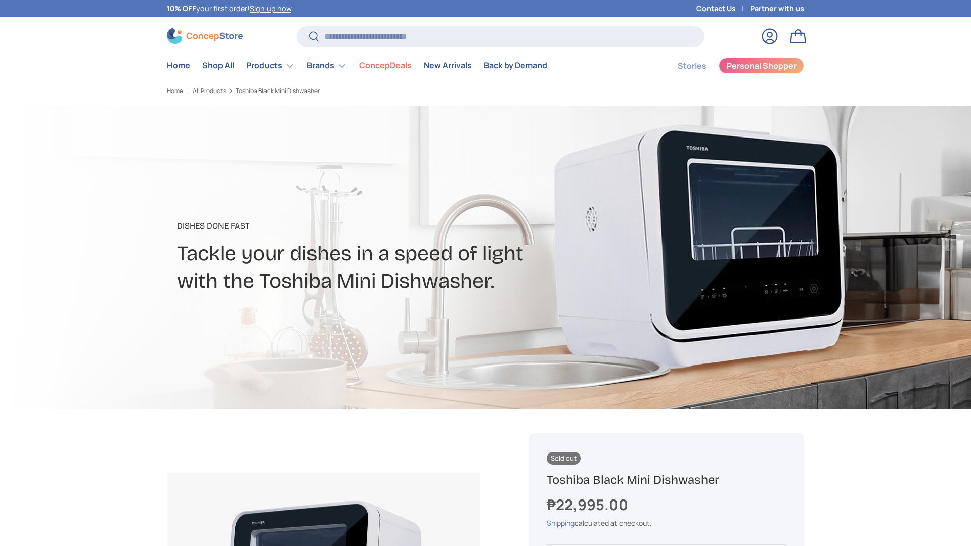  Describe the element at coordinates (357, 66) in the screenshot. I see `nav: Primary` at that location.